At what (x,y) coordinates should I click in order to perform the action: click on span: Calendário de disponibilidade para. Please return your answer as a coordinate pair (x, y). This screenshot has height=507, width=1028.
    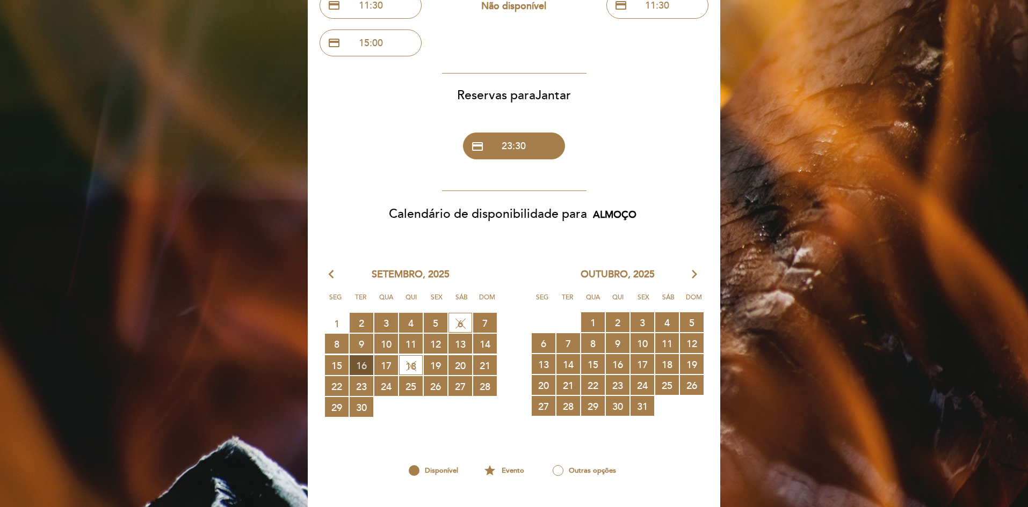
    Looking at the image, I should click on (488, 214).